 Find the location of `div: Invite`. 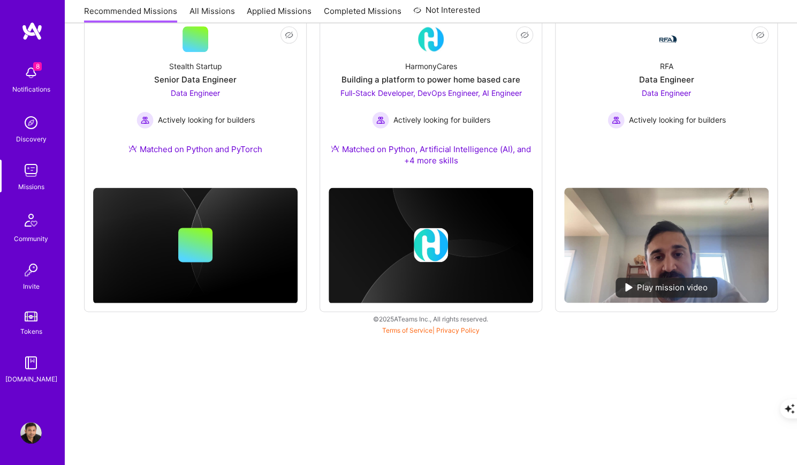

div: Invite is located at coordinates (31, 286).